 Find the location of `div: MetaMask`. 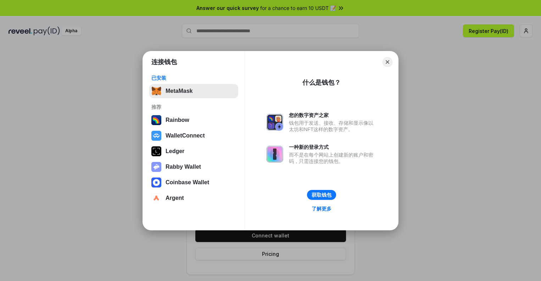

div: MetaMask is located at coordinates (179, 91).